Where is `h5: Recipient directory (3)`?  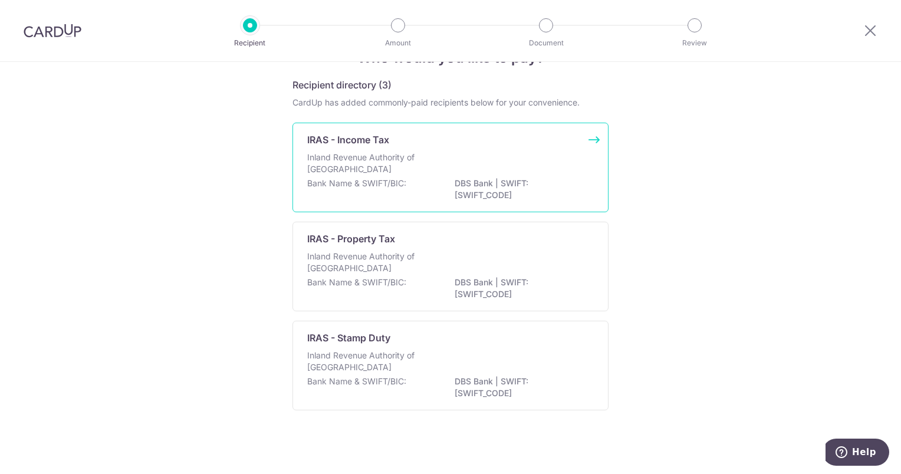
h5: Recipient directory (3) is located at coordinates (342, 85).